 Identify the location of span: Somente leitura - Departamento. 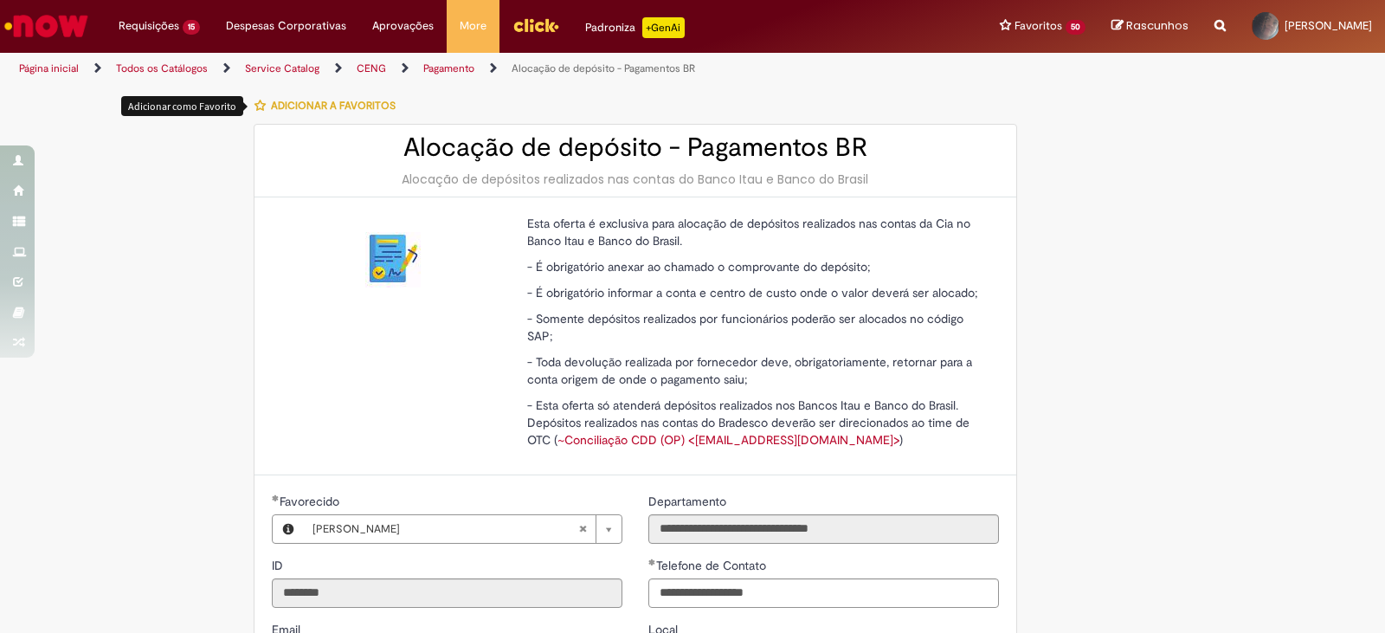
(689, 501).